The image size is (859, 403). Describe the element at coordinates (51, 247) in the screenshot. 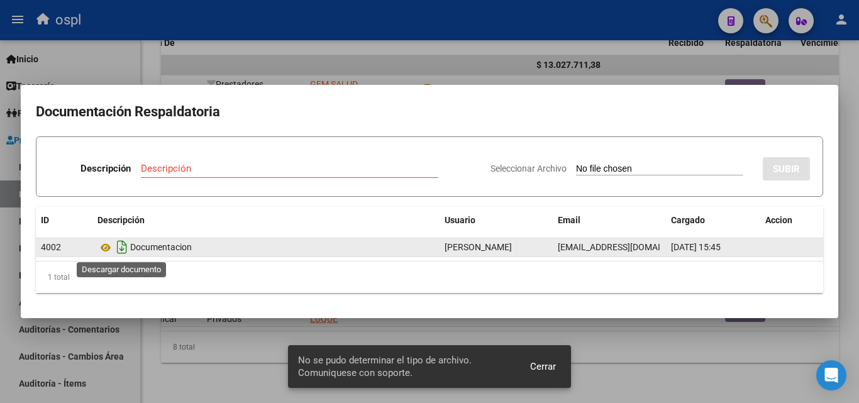

I see `span: 4002` at that location.